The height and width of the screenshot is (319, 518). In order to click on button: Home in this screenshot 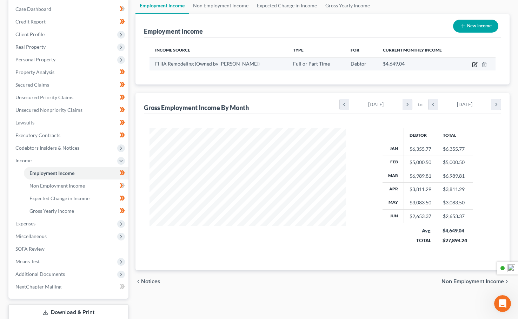, I will do `click(117, 9)`.